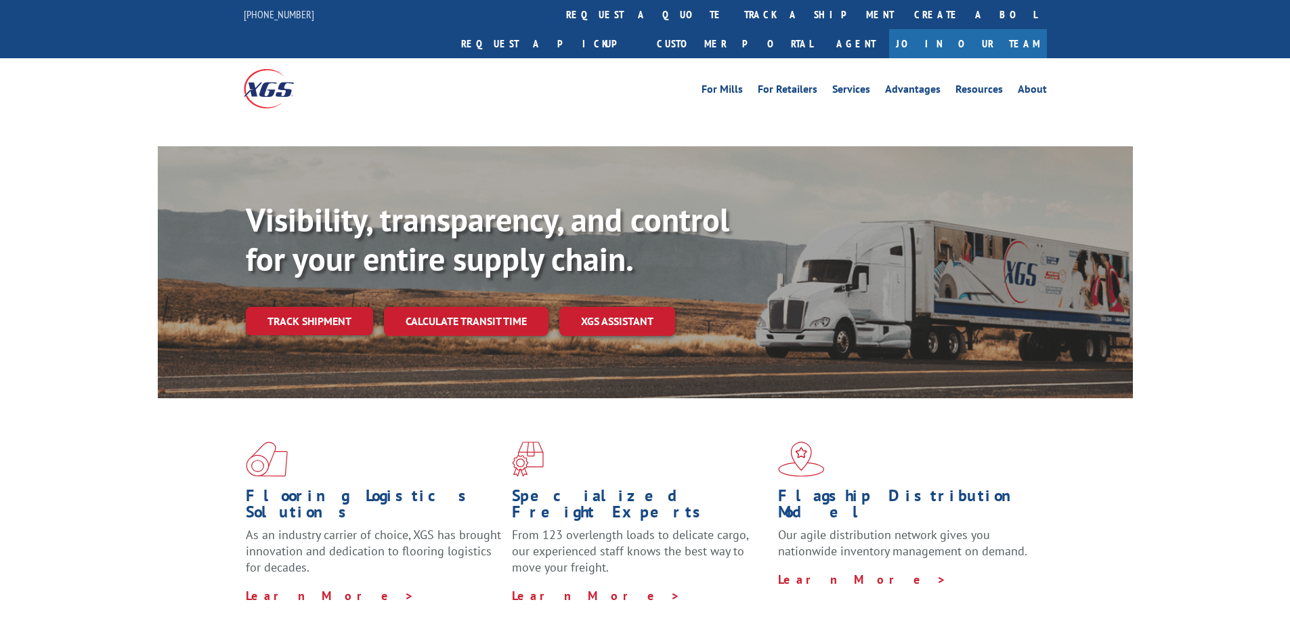 The image size is (1290, 640). Describe the element at coordinates (487, 239) in the screenshot. I see `b: Visibility, transparency, and control for your entire supply chain.` at that location.